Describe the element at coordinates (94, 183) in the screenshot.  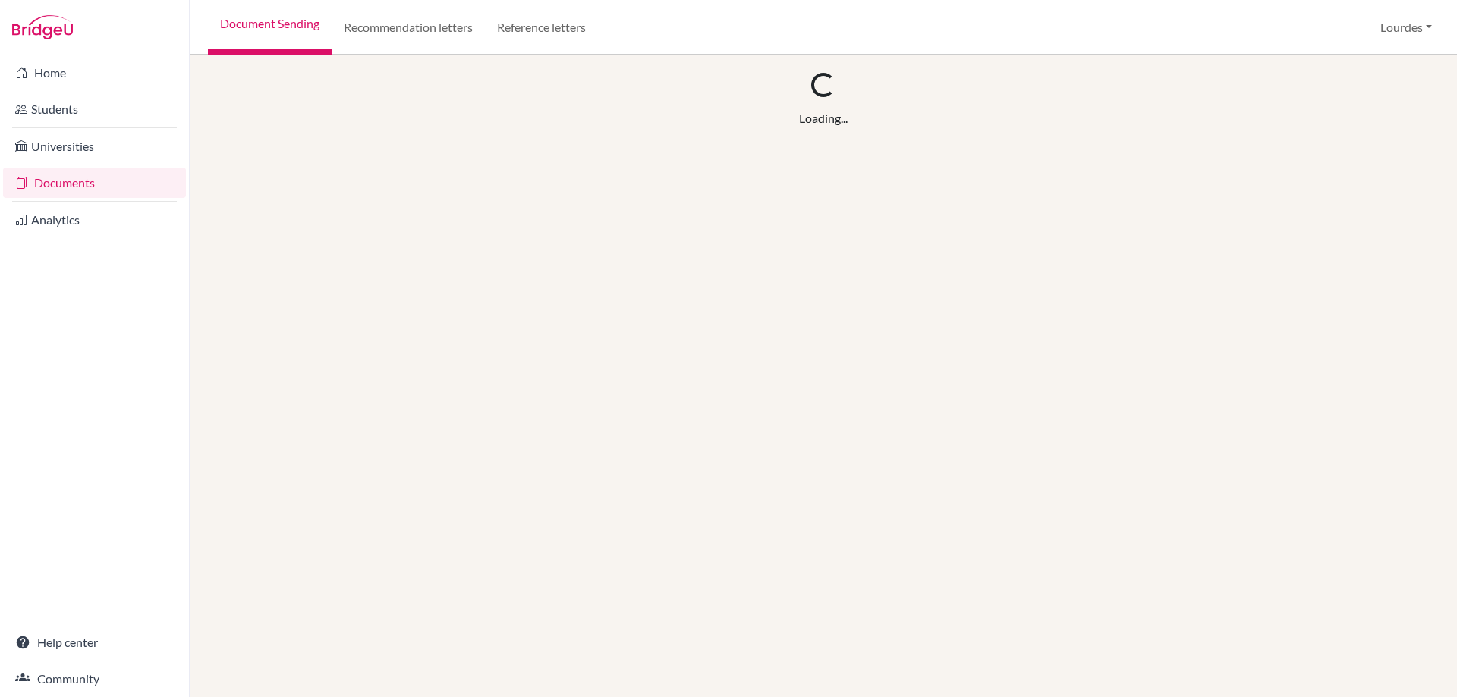
I see `a: Documents` at that location.